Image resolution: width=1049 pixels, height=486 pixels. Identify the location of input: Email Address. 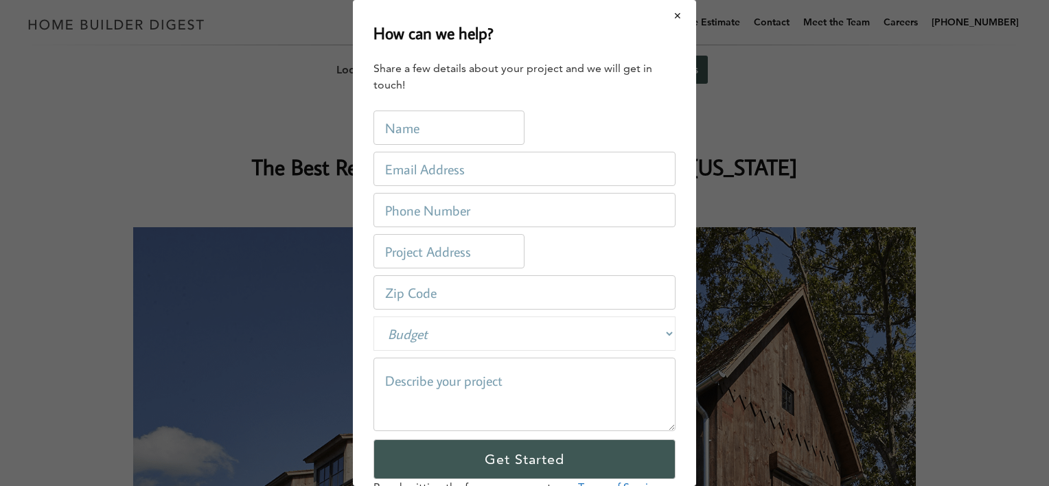
(524, 169).